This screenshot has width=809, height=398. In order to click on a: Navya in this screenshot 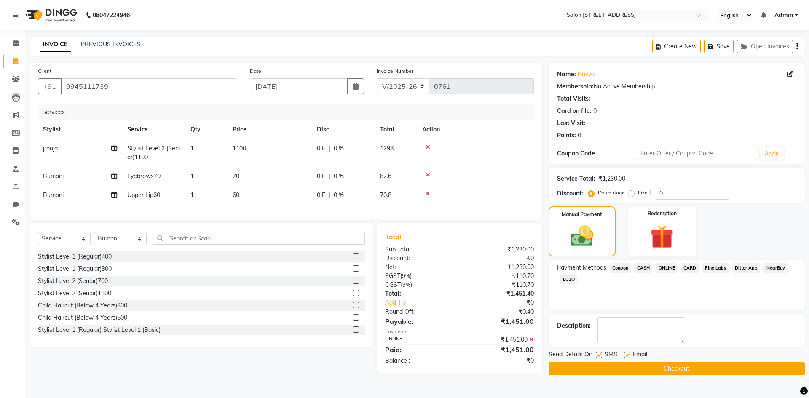, I will do `click(586, 74)`.